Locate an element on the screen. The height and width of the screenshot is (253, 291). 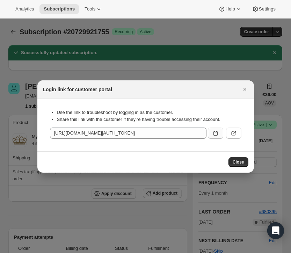
h2: Login link for customer portal is located at coordinates (78, 90).